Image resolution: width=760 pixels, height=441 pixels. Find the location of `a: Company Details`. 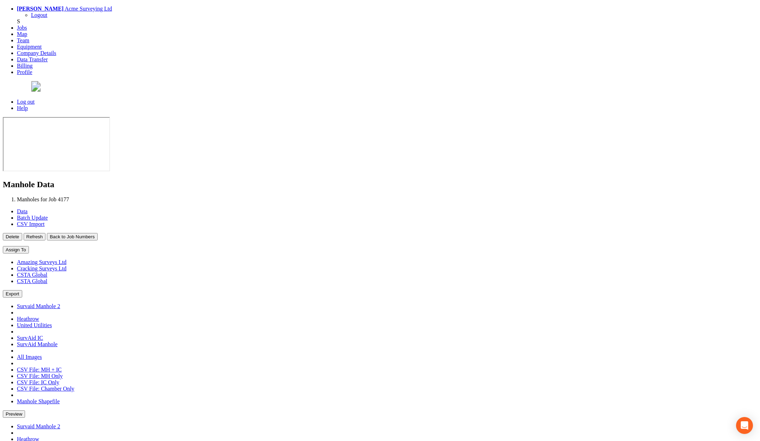

a: Company Details is located at coordinates (37, 53).